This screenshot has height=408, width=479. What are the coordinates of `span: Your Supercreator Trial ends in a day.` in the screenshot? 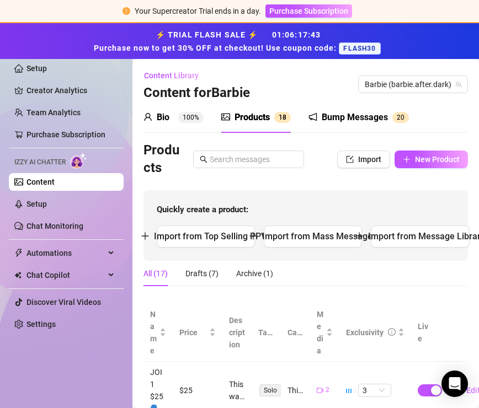 It's located at (198, 11).